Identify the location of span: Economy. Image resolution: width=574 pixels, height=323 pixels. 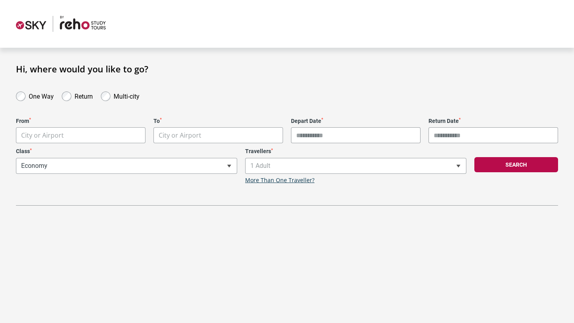
(126, 166).